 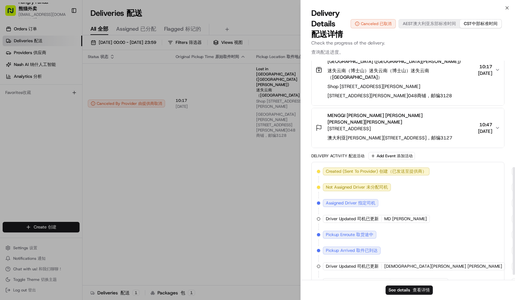 What do you see at coordinates (12, 101) in the screenshot?
I see `img: Bea Lacdao` at bounding box center [12, 101].